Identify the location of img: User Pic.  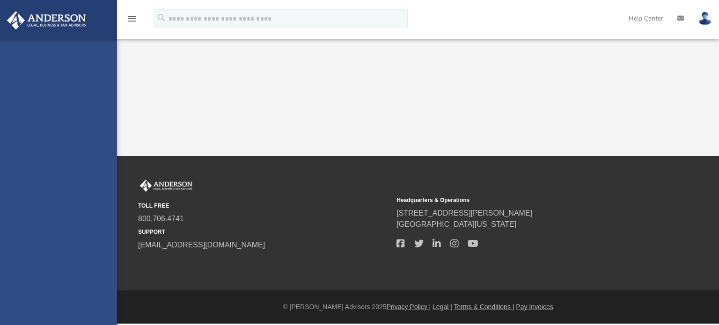
(705, 18).